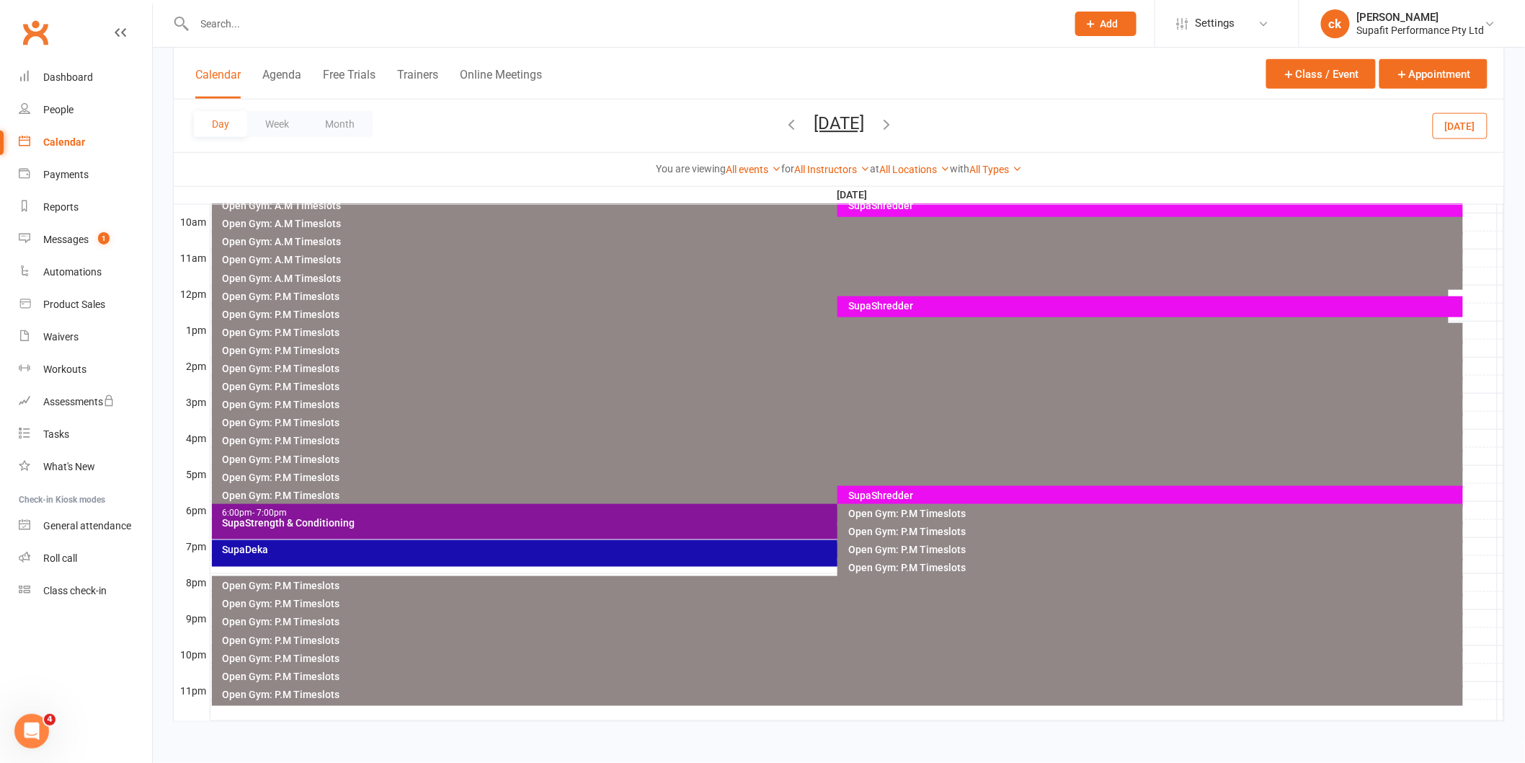 This screenshot has height=763, width=1525. What do you see at coordinates (192, 582) in the screenshot?
I see `th: 8pm` at bounding box center [192, 582].